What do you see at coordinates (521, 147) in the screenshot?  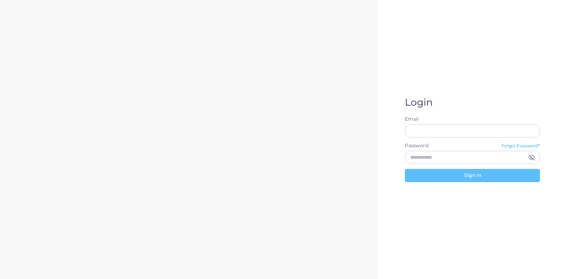 I see `a: Forgot Password?` at bounding box center [521, 147].